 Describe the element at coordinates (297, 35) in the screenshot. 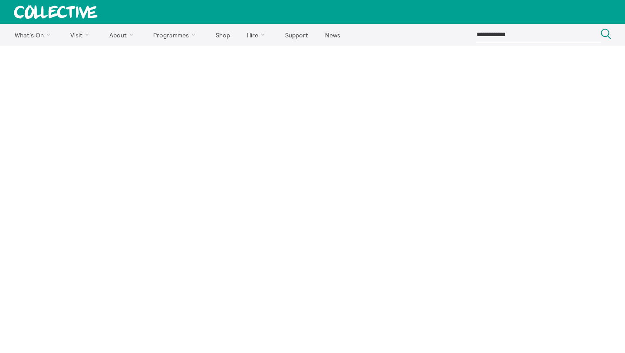

I see `a: Support` at that location.